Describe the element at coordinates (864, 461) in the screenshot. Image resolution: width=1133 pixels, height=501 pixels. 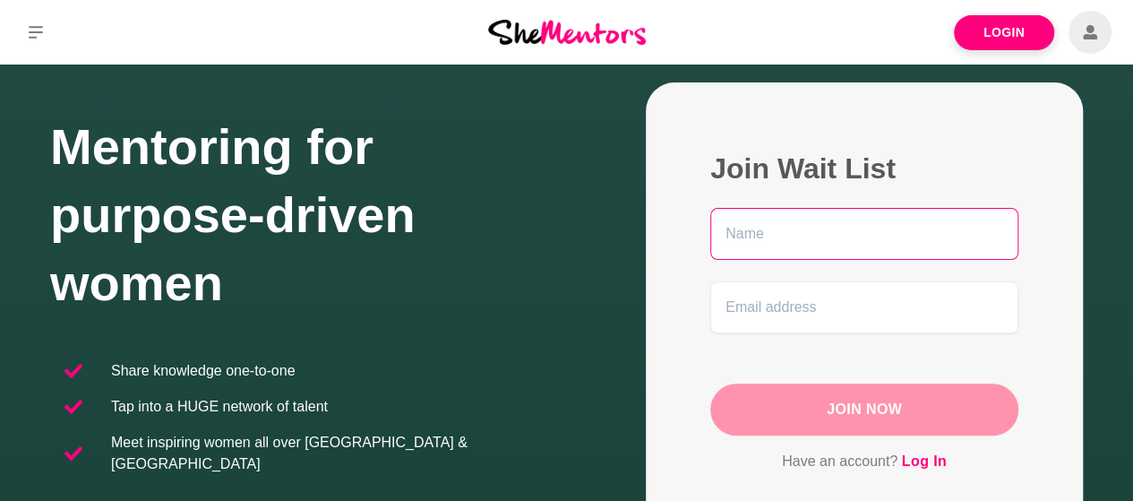
I see `p: Have an account?` at that location.